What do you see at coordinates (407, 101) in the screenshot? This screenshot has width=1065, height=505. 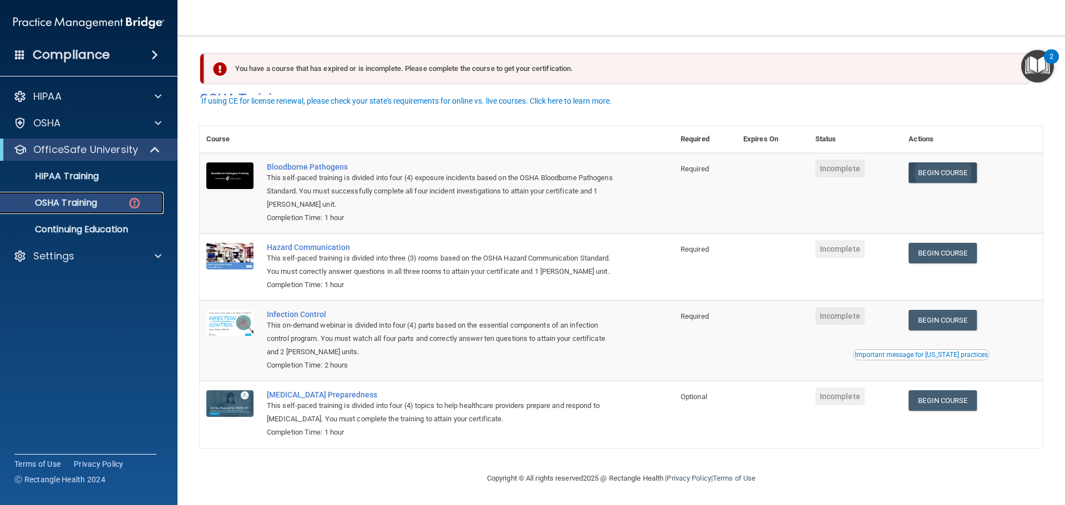 I see `div: If using CE for license renewal, please check your state's requirements for online vs. live cours...` at bounding box center [407, 101].